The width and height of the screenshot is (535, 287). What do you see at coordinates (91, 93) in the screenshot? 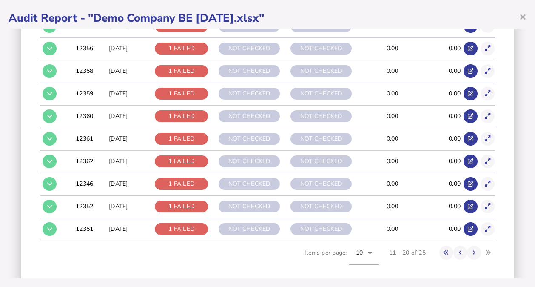
I see `td: 12359` at bounding box center [91, 93].